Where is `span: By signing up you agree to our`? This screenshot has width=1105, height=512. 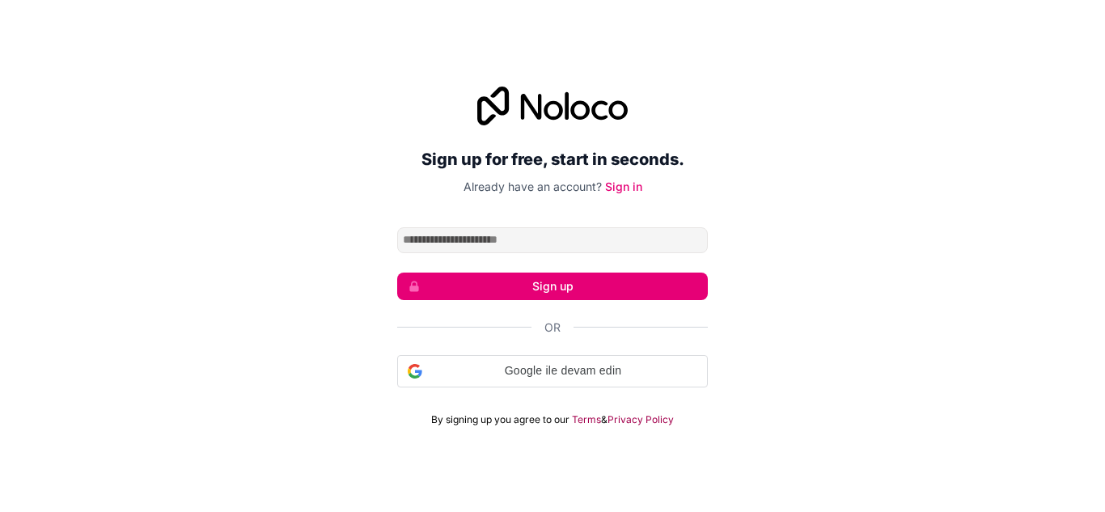
span: By signing up you agree to our is located at coordinates (500, 420).